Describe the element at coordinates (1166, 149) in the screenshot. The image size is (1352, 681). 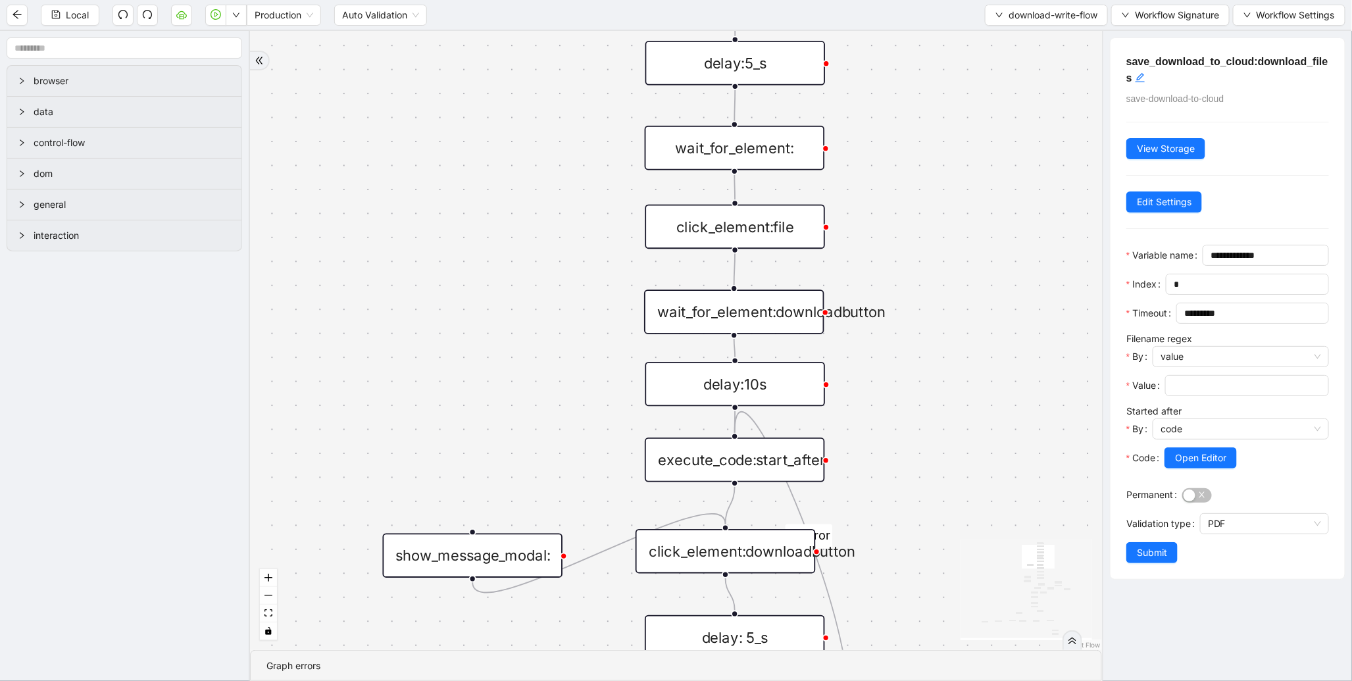
I see `span: View Storage` at that location.